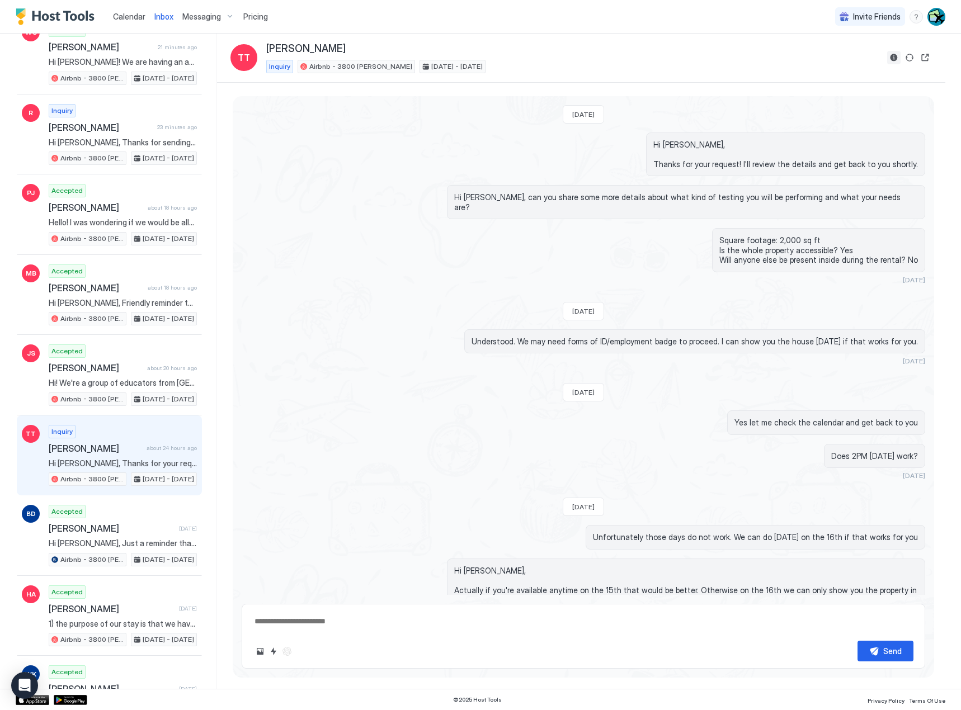 This screenshot has width=961, height=710. Describe the element at coordinates (273, 651) in the screenshot. I see `button: Quick reply` at that location.